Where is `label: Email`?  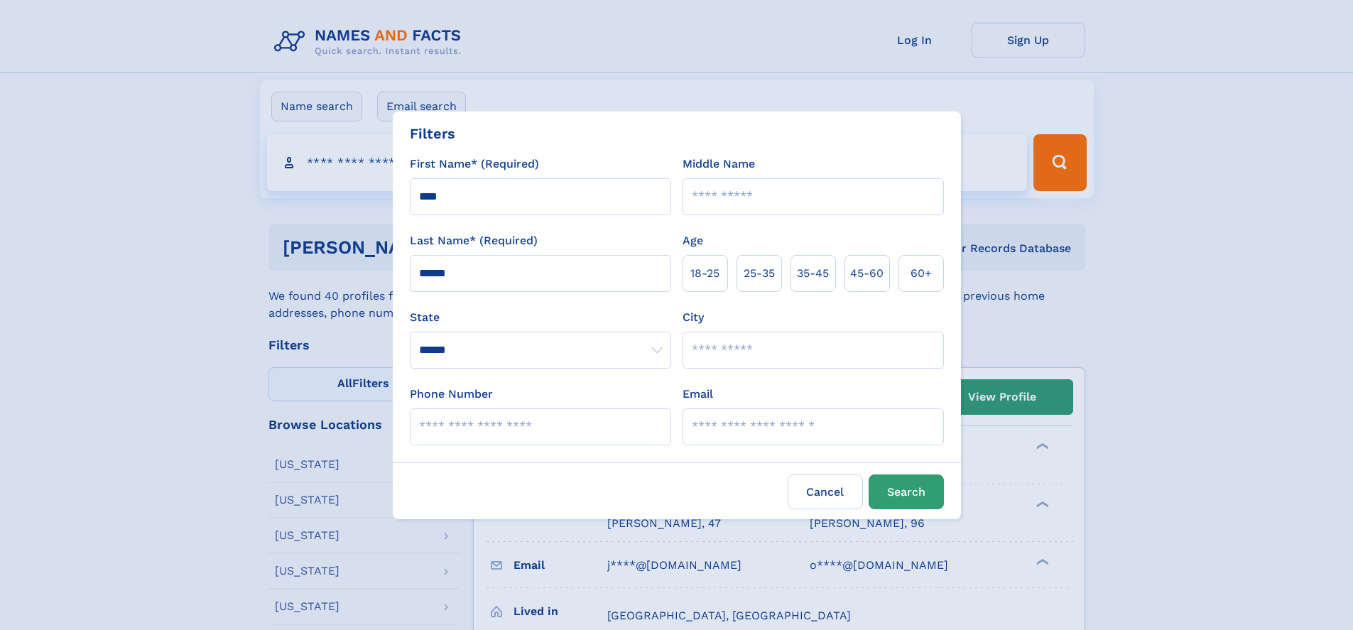
label: Email is located at coordinates (697, 394).